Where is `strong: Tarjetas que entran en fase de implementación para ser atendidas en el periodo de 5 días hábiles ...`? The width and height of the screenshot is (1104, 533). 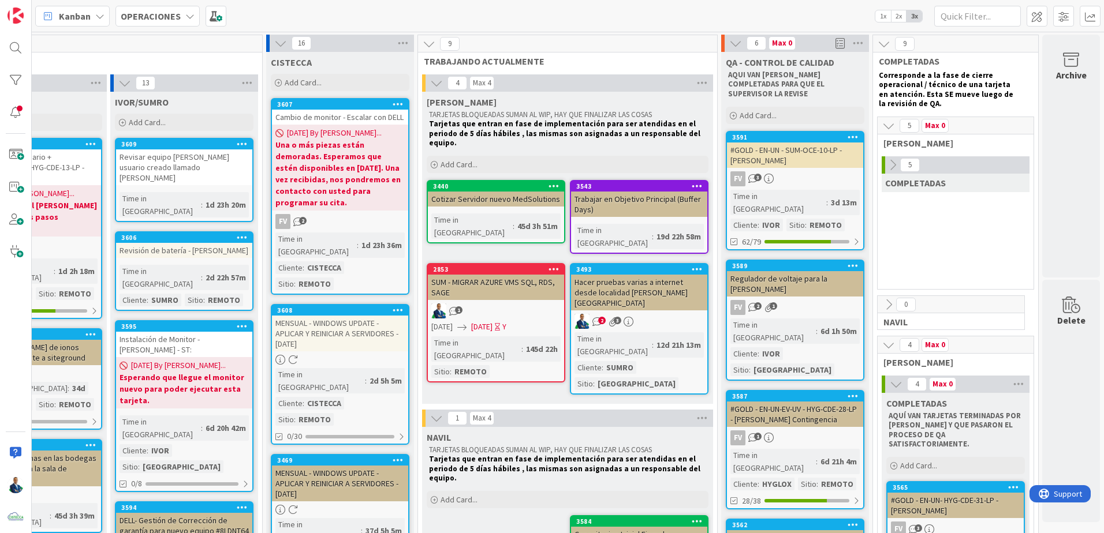
strong: Tarjetas que entran en fase de implementación para ser atendidas en el periodo de 5 días hábiles ... is located at coordinates (565, 469).